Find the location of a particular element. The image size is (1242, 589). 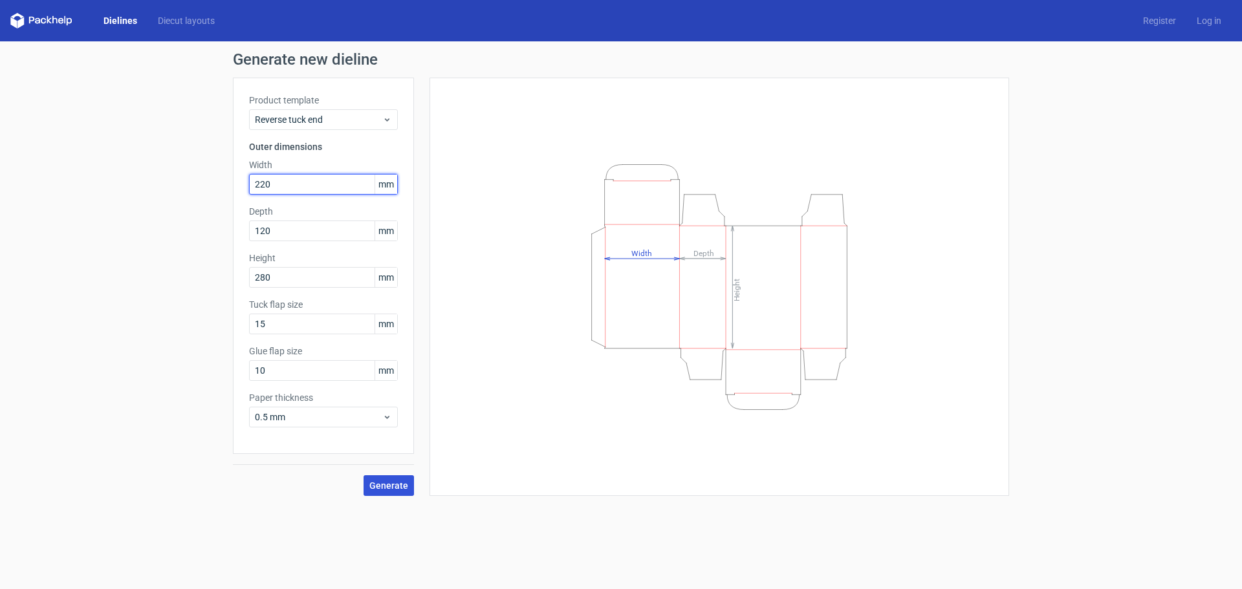

label: Width is located at coordinates (323, 165).